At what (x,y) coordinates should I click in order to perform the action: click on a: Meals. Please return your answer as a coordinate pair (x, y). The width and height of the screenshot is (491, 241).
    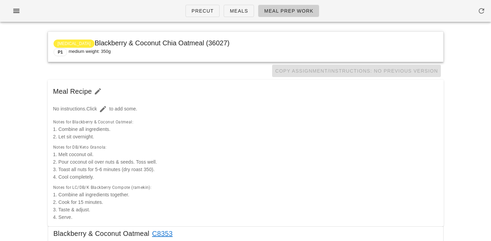
    Looking at the image, I should click on (239, 11).